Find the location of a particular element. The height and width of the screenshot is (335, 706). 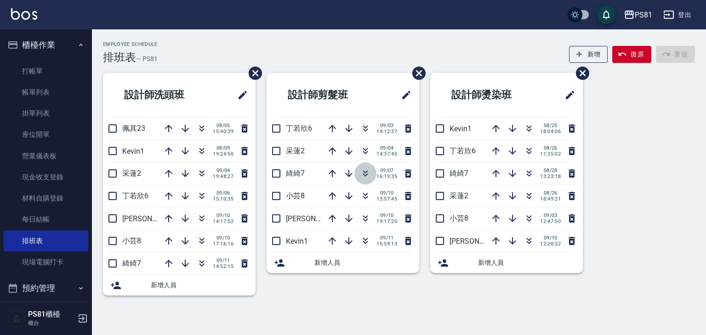

button: 登出 is located at coordinates (677, 15).